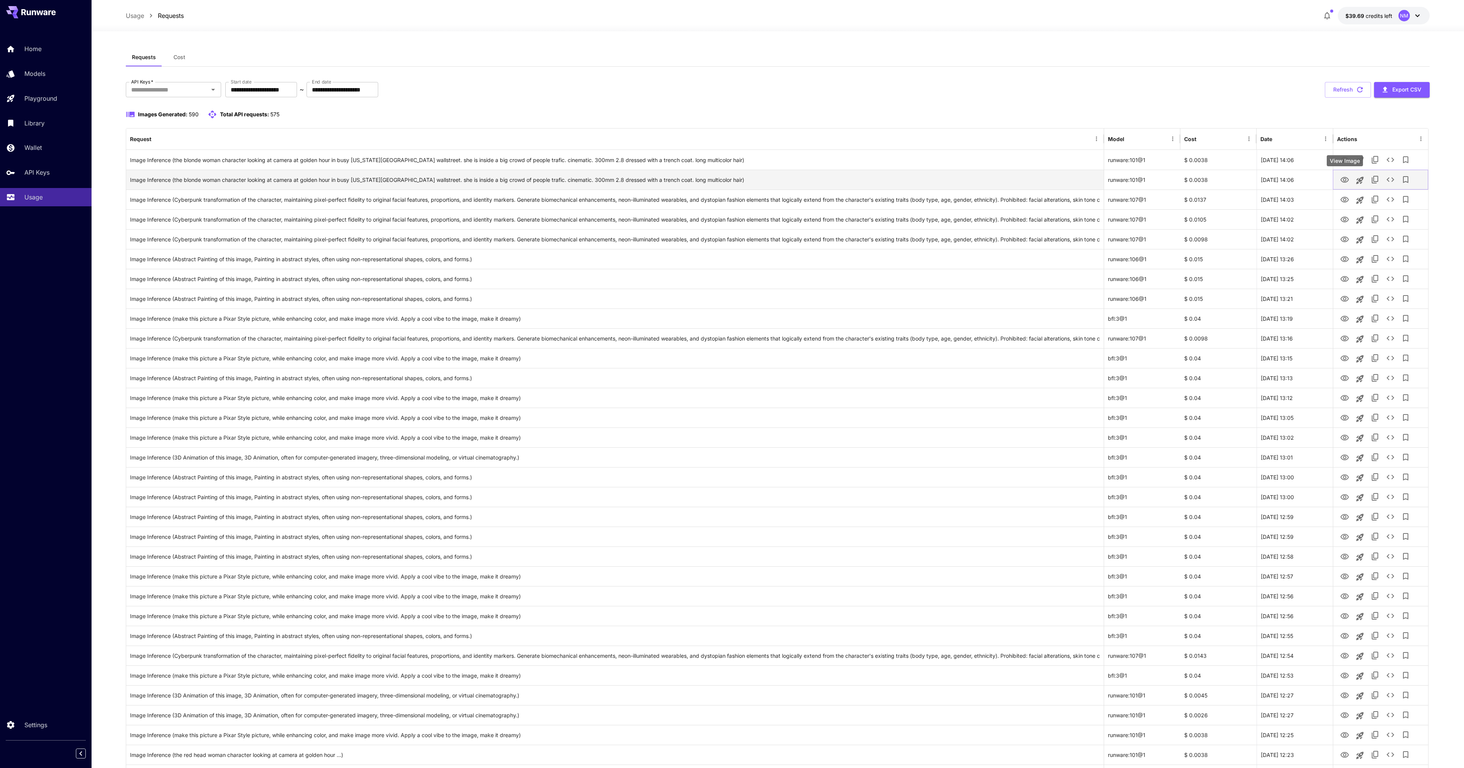 The width and height of the screenshot is (1464, 768). I want to click on span: 575, so click(275, 114).